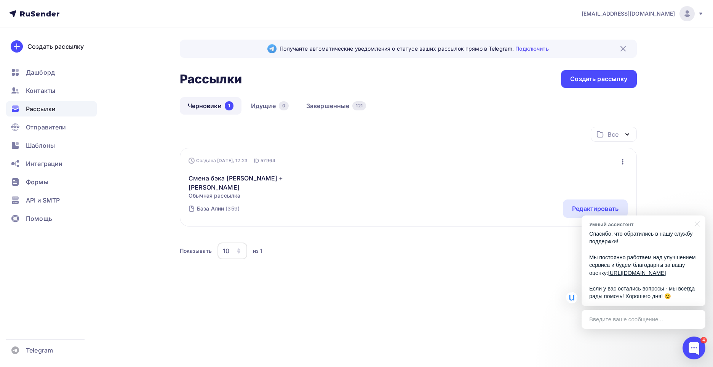 This screenshot has width=713, height=367. What do you see at coordinates (51, 72) in the screenshot?
I see `a: Дашборд` at bounding box center [51, 72].